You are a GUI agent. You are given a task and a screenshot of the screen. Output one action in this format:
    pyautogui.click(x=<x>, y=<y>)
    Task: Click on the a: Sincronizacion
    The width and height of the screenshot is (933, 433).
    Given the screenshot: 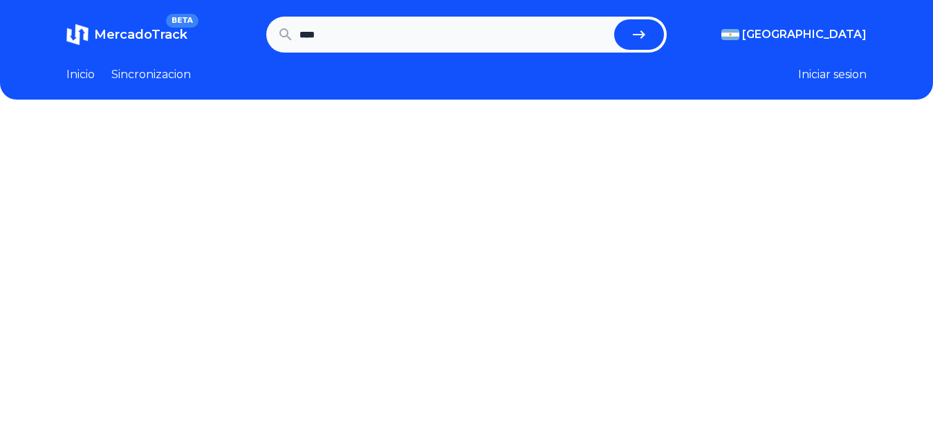 What is the action you would take?
    pyautogui.click(x=151, y=75)
    